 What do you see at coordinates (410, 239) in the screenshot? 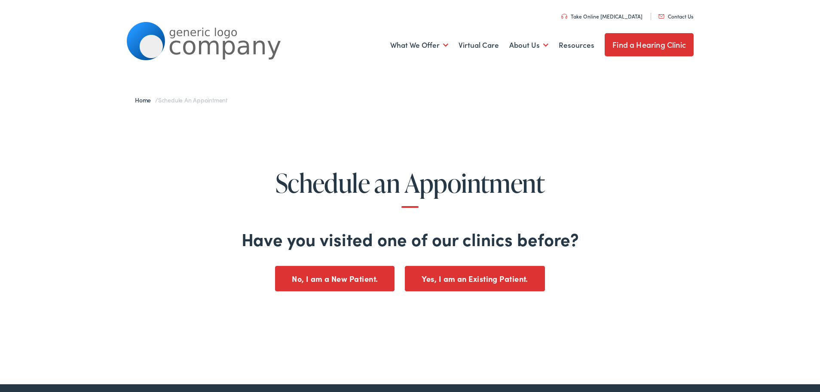
I see `h2: Have you visited one of our clinics before?` at bounding box center [410, 239].